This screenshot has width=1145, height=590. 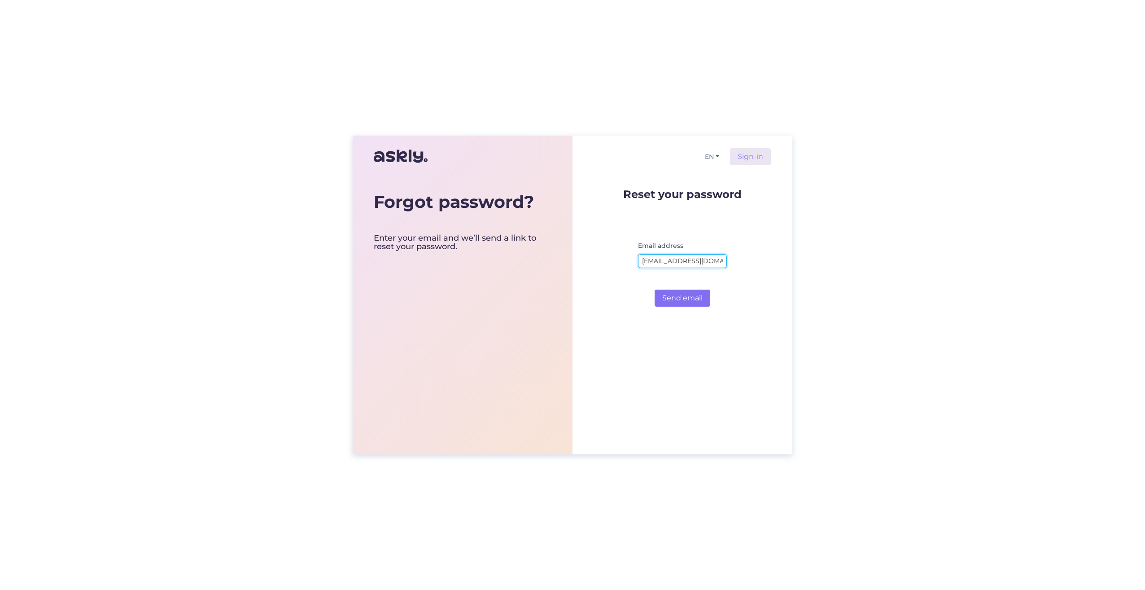 I want to click on button: Send email, so click(x=683, y=298).